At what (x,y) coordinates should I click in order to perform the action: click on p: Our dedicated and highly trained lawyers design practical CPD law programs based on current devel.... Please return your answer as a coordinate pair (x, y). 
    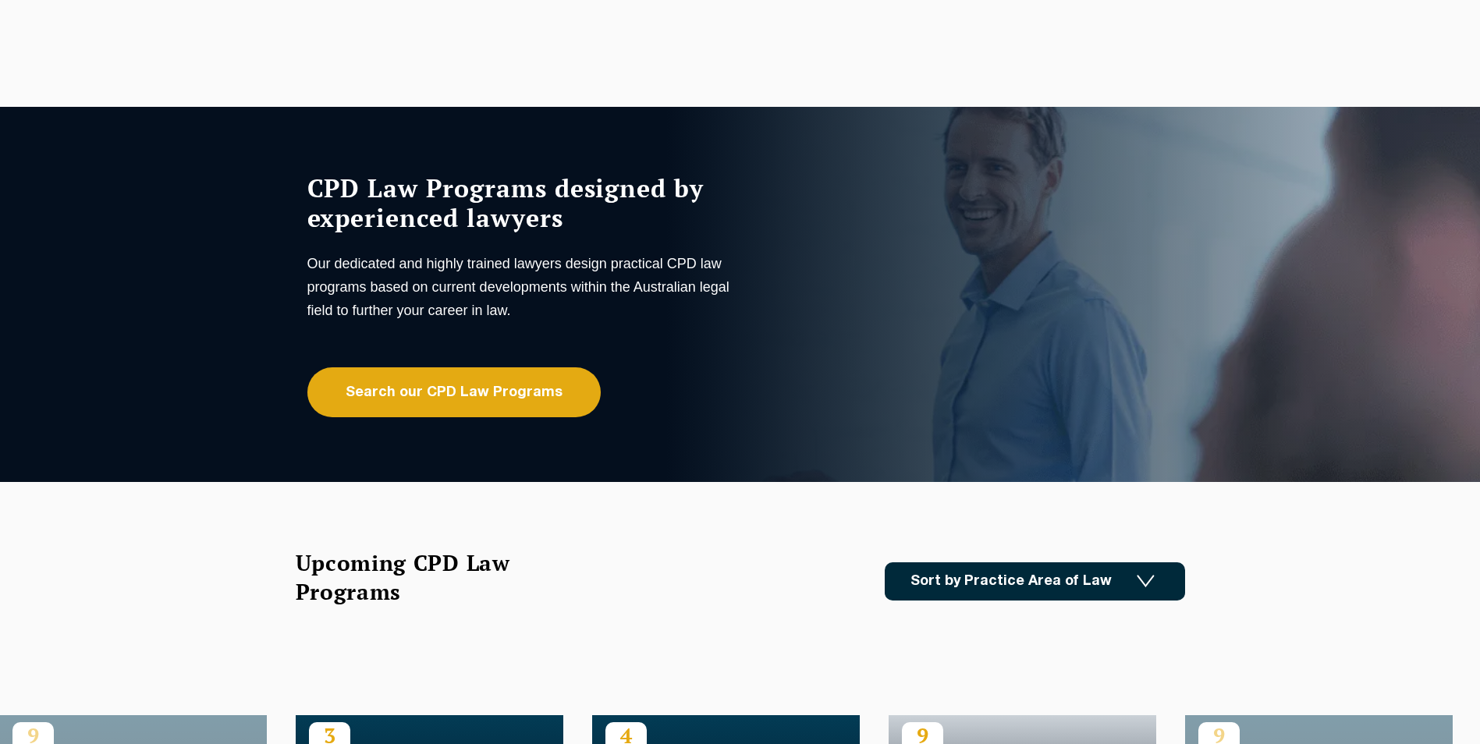
    Looking at the image, I should click on (522, 287).